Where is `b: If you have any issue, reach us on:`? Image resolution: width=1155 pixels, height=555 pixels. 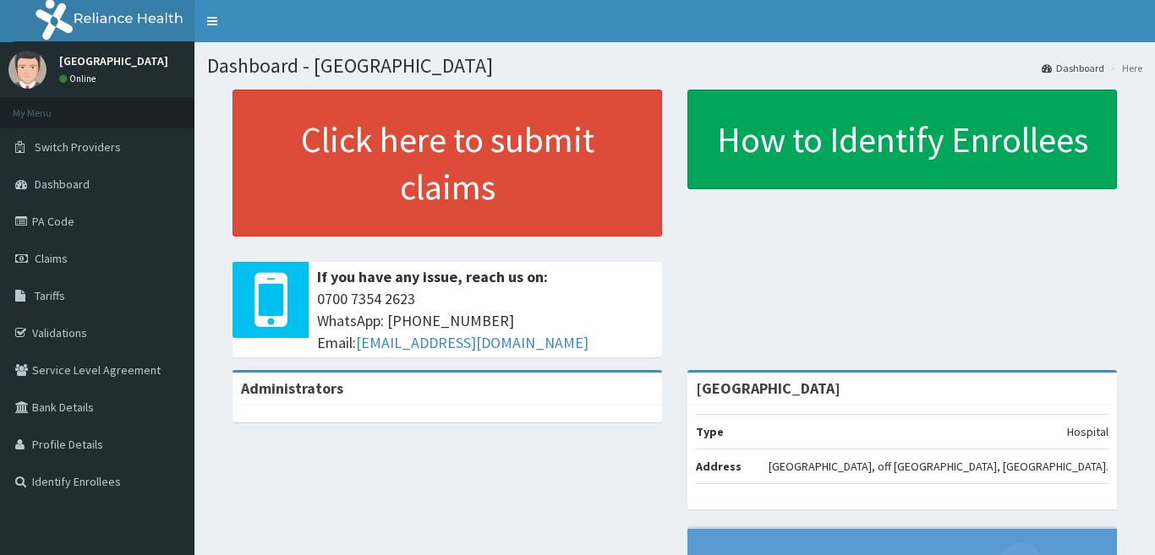 b: If you have any issue, reach us on: is located at coordinates (432, 276).